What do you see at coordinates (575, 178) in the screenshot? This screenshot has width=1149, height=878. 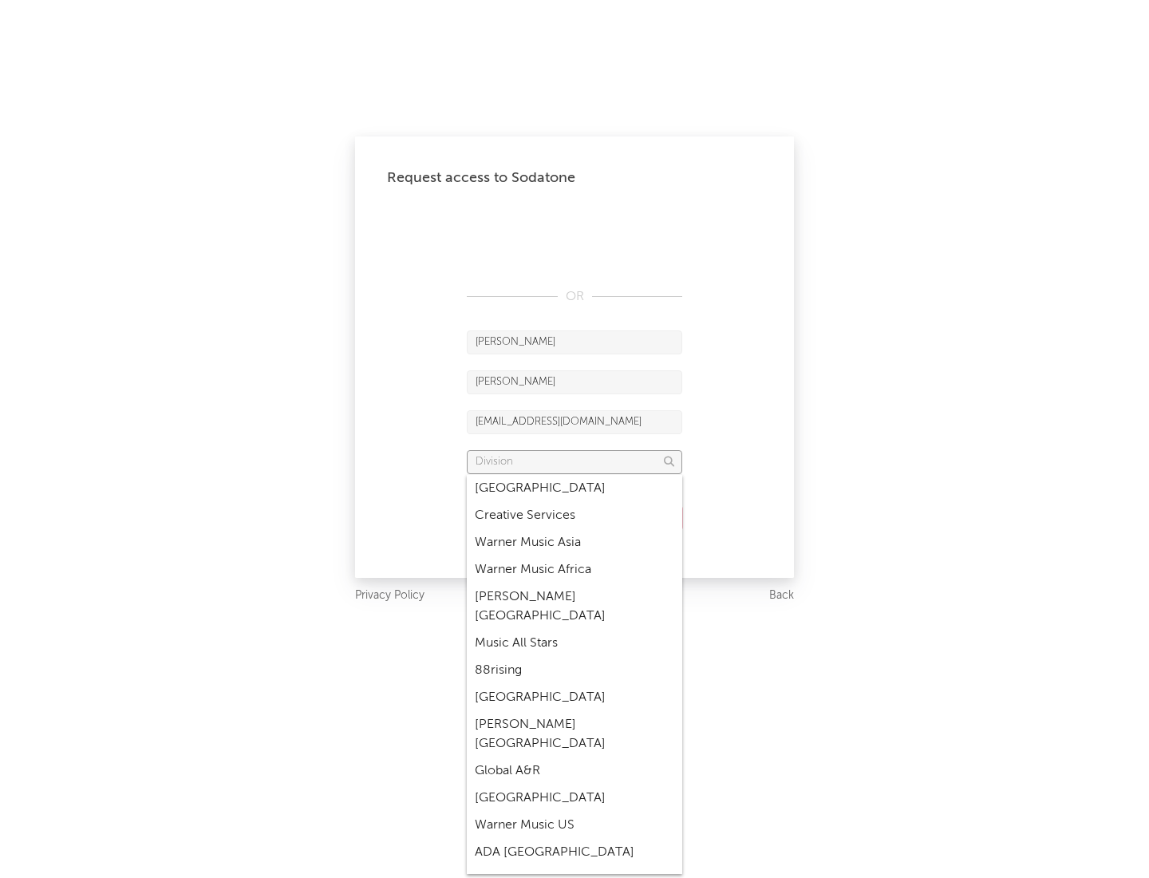 I see `div: Request access to Sodatone` at bounding box center [575, 178].